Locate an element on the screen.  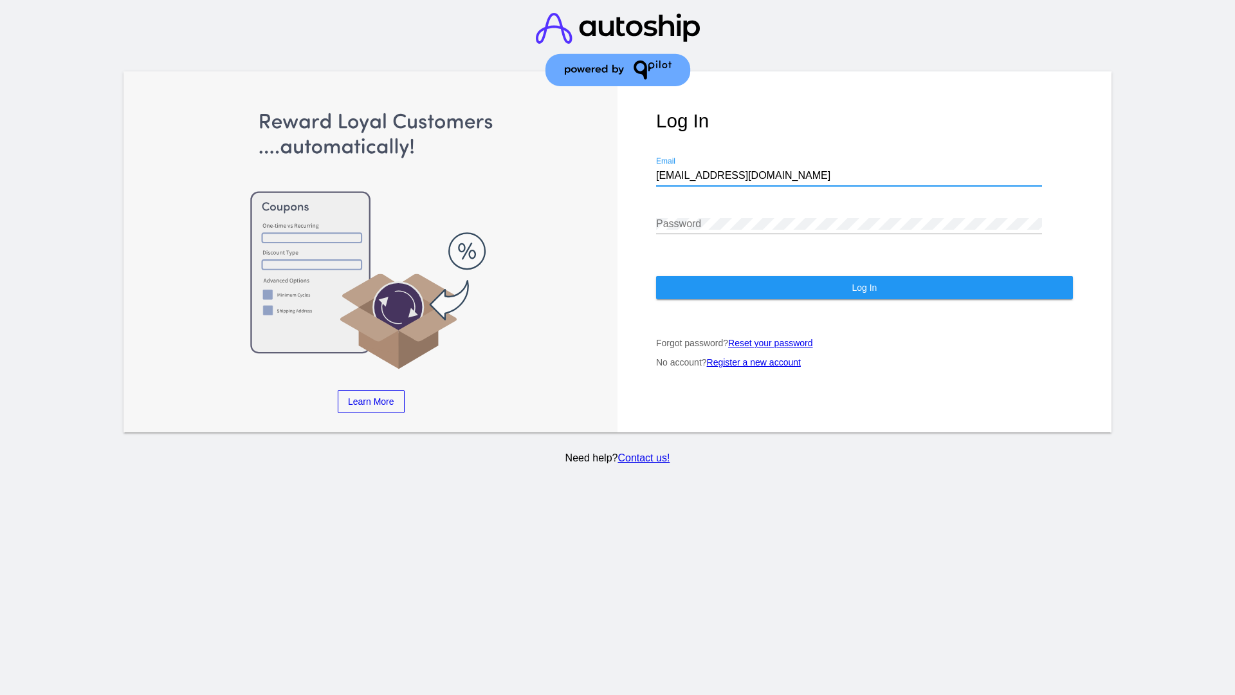
p: No account? is located at coordinates (864, 362).